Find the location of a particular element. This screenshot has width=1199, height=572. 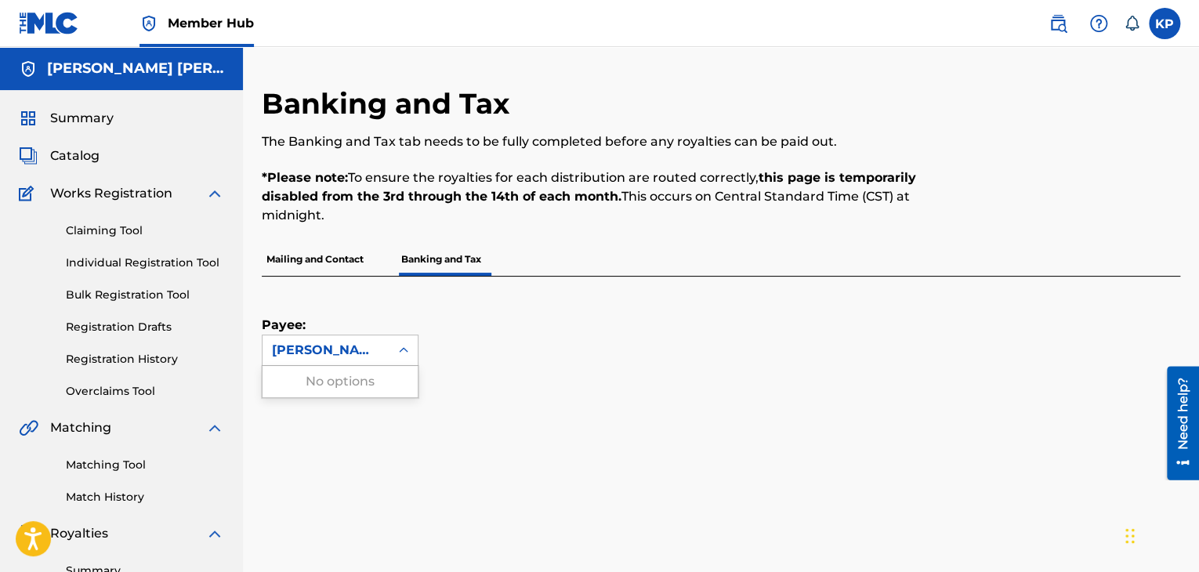

span: Royalties is located at coordinates (79, 534).